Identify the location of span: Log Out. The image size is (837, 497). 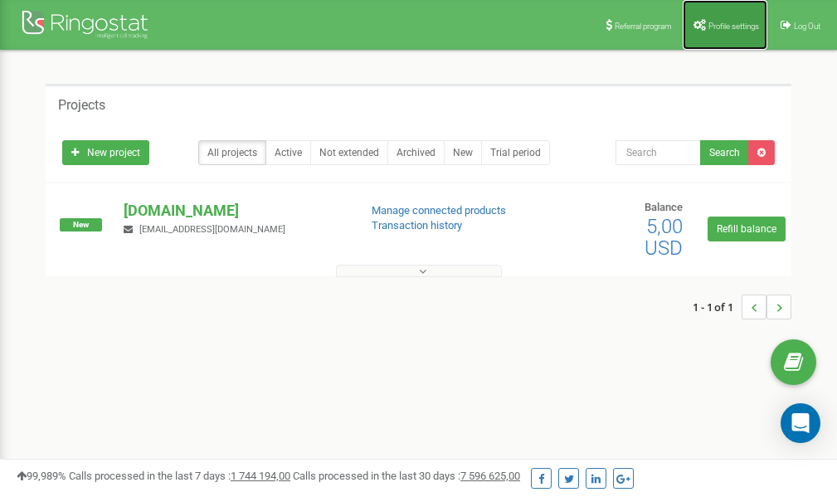
(808, 26).